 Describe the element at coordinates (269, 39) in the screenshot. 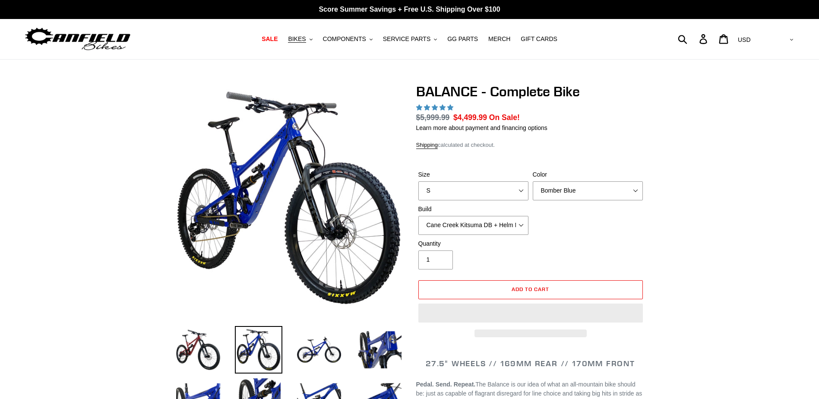

I see `a: SALE` at that location.